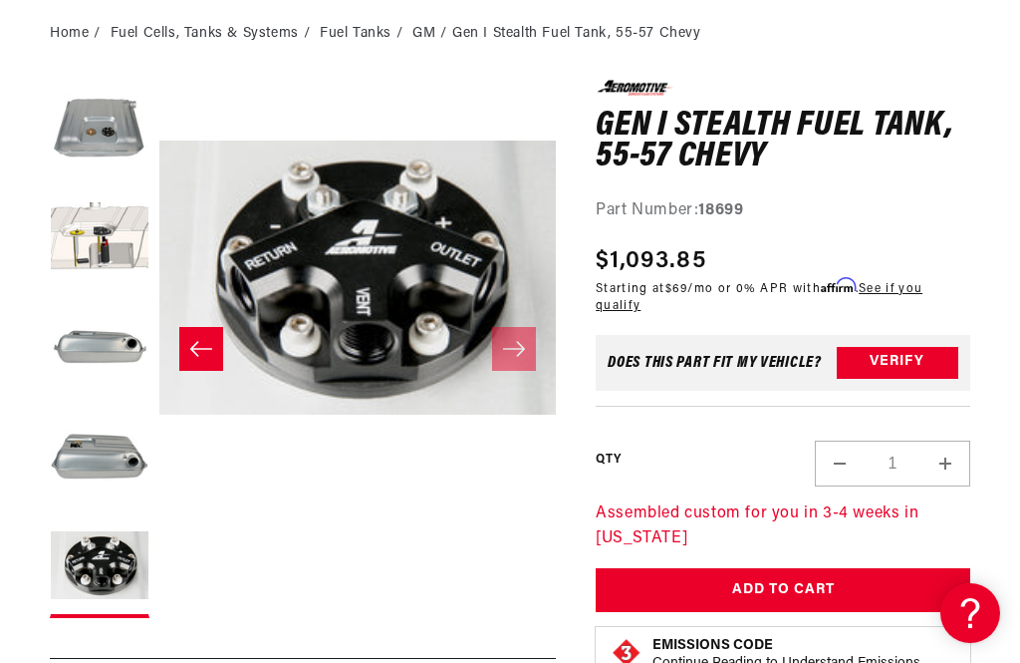 The image size is (1020, 663). Describe the element at coordinates (100, 349) in the screenshot. I see `button: Load image 3 in gallery view` at that location.